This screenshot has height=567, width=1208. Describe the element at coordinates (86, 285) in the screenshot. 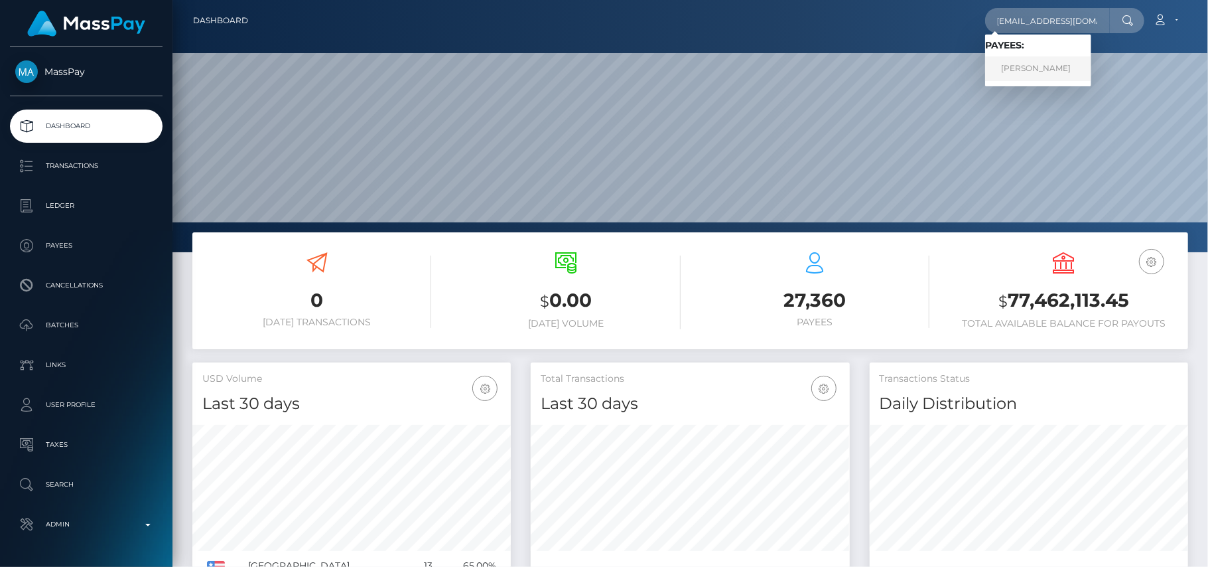

I see `p: Cancellations` at that location.